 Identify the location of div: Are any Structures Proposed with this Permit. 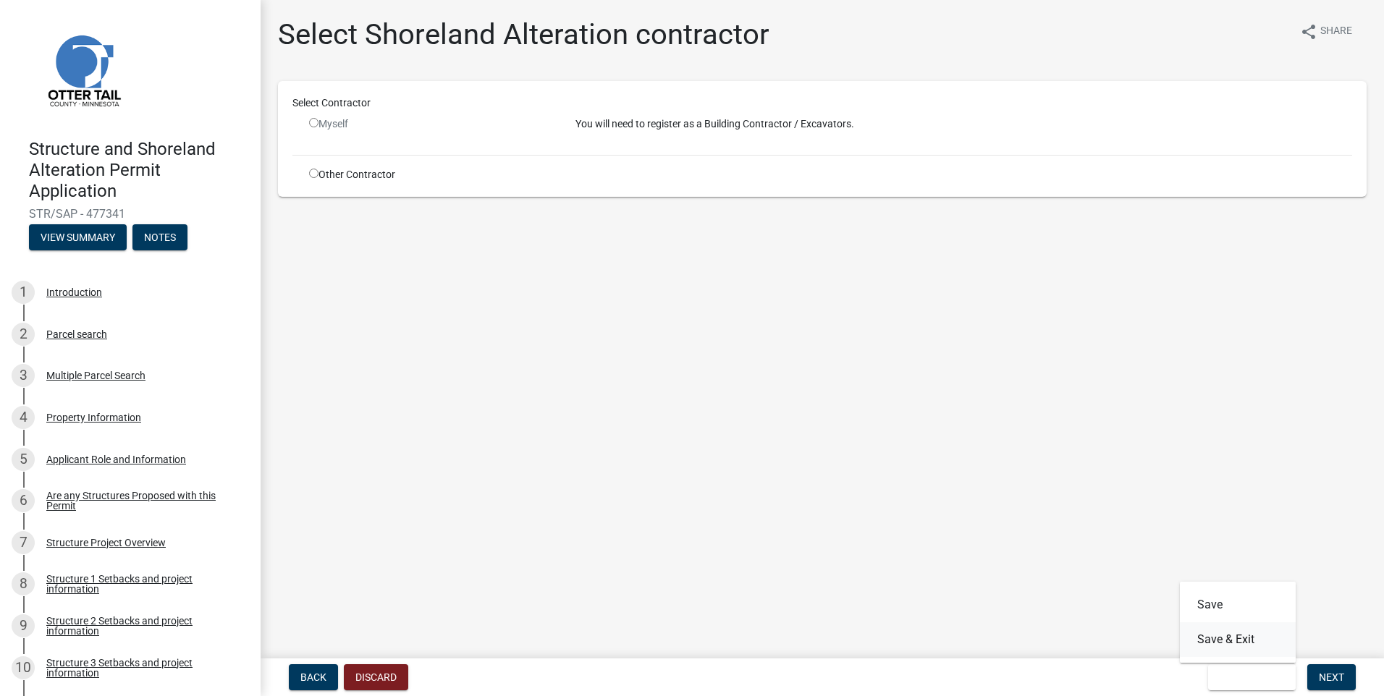
(142, 501).